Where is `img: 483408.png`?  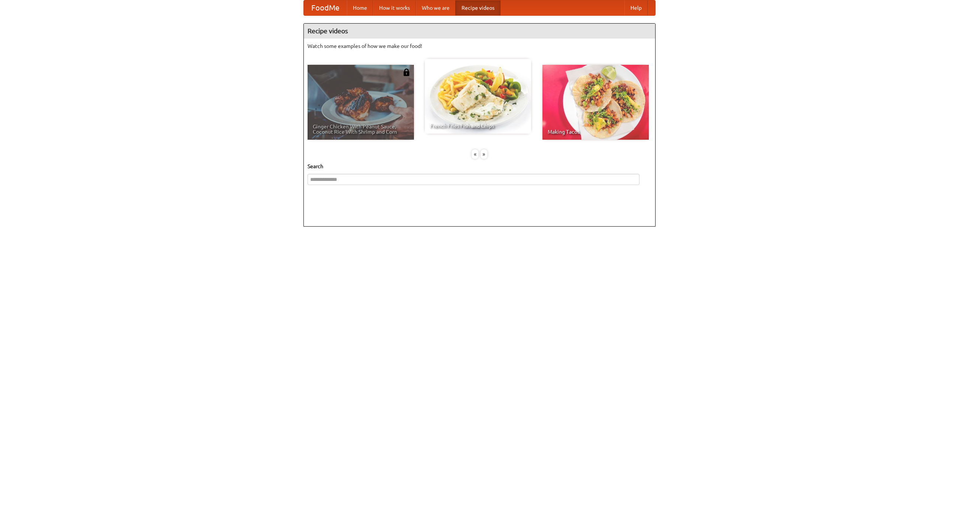
img: 483408.png is located at coordinates (407, 72).